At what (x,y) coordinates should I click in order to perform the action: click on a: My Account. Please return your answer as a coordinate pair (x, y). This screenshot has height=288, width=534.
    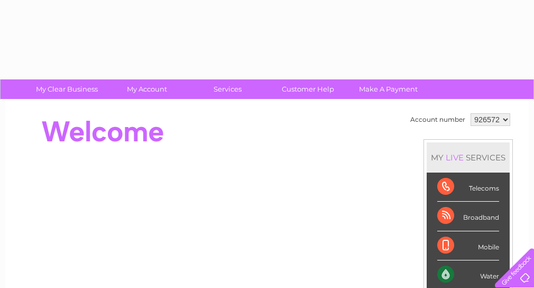
    Looking at the image, I should click on (147, 89).